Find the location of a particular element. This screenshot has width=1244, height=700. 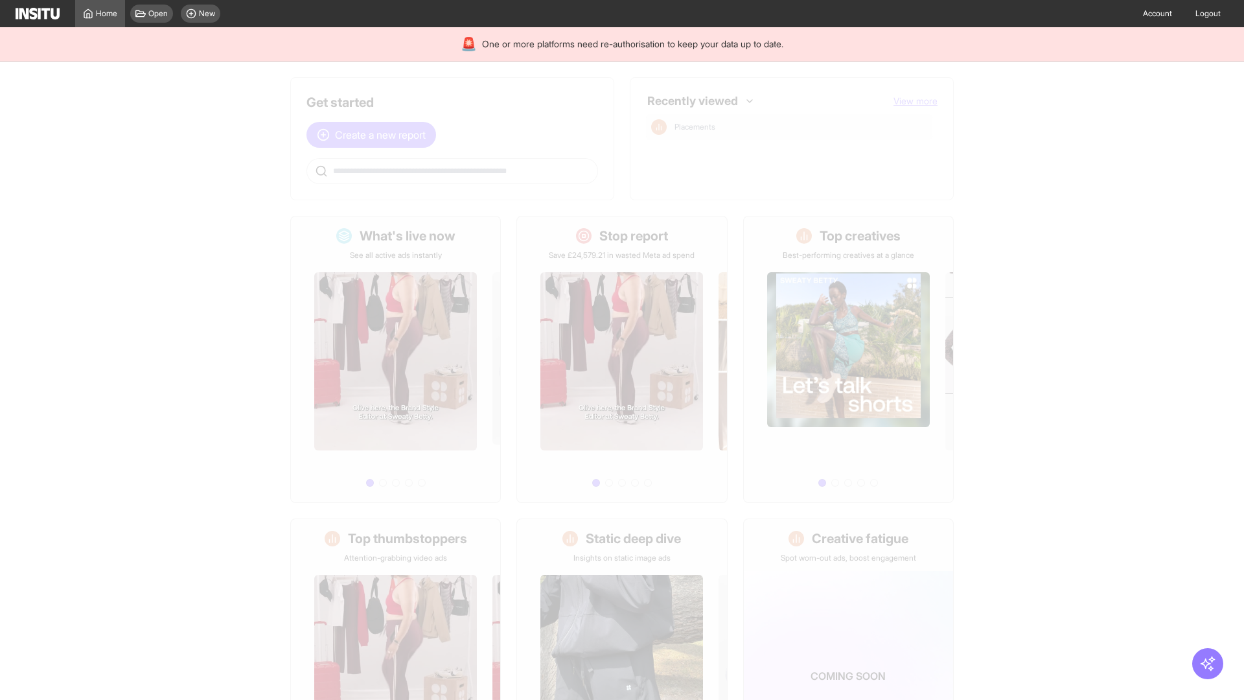

span: Open is located at coordinates (158, 14).